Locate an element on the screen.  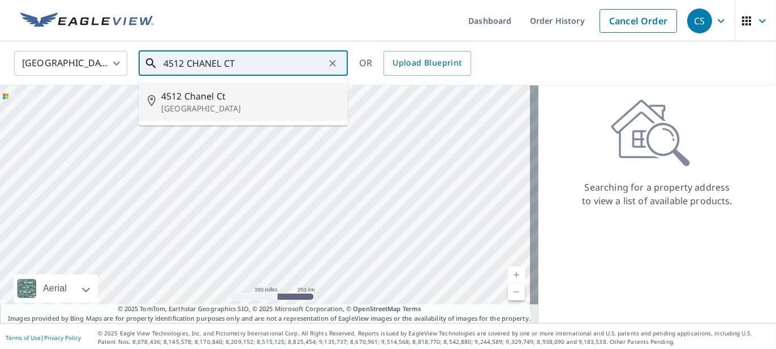
div: CS is located at coordinates (699, 21).